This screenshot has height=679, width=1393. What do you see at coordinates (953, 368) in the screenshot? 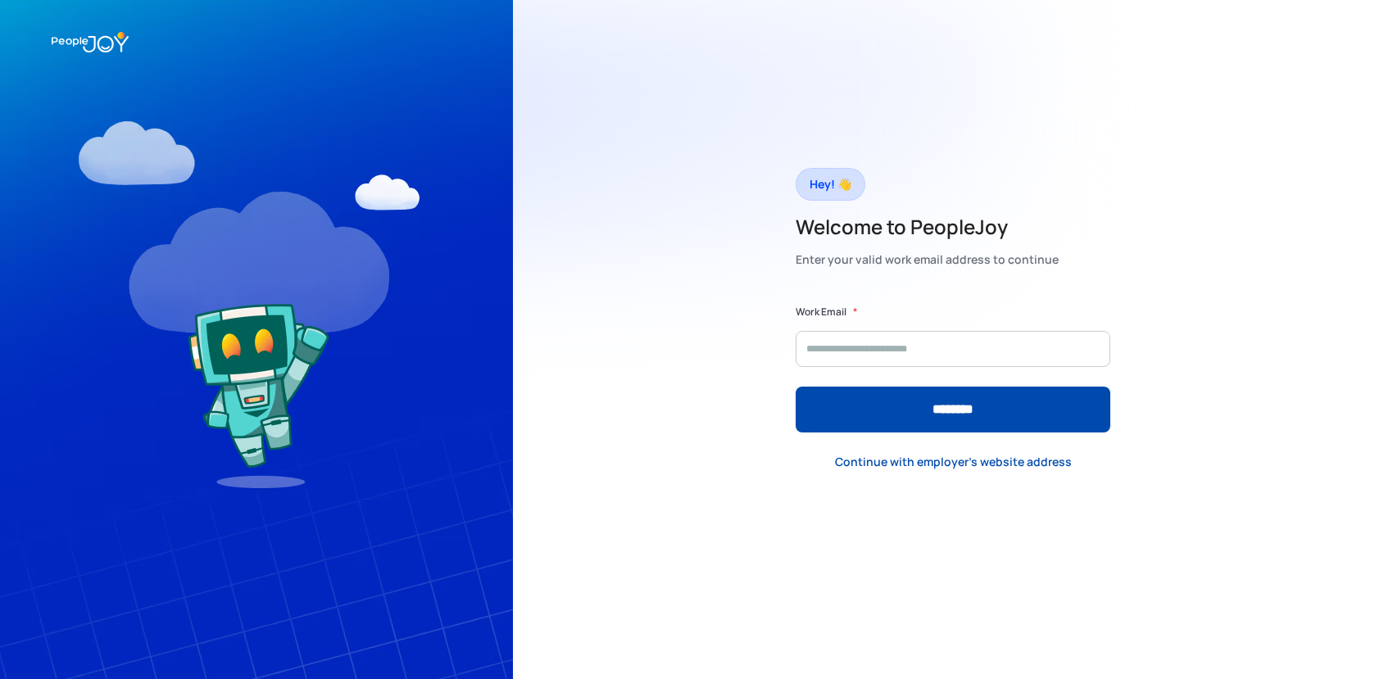
I see `form: Form` at bounding box center [953, 368].